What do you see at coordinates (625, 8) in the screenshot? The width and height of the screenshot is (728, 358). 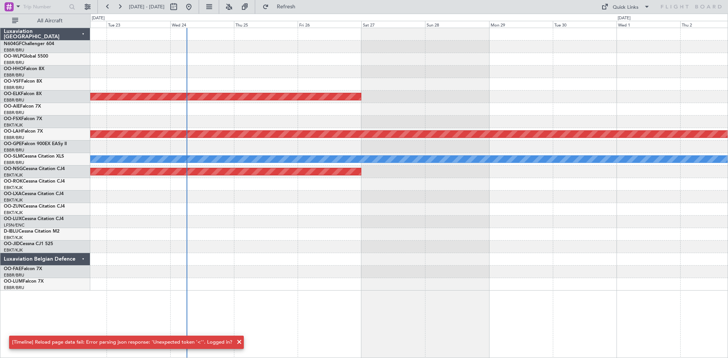 I see `div: Quick Links` at bounding box center [625, 8].